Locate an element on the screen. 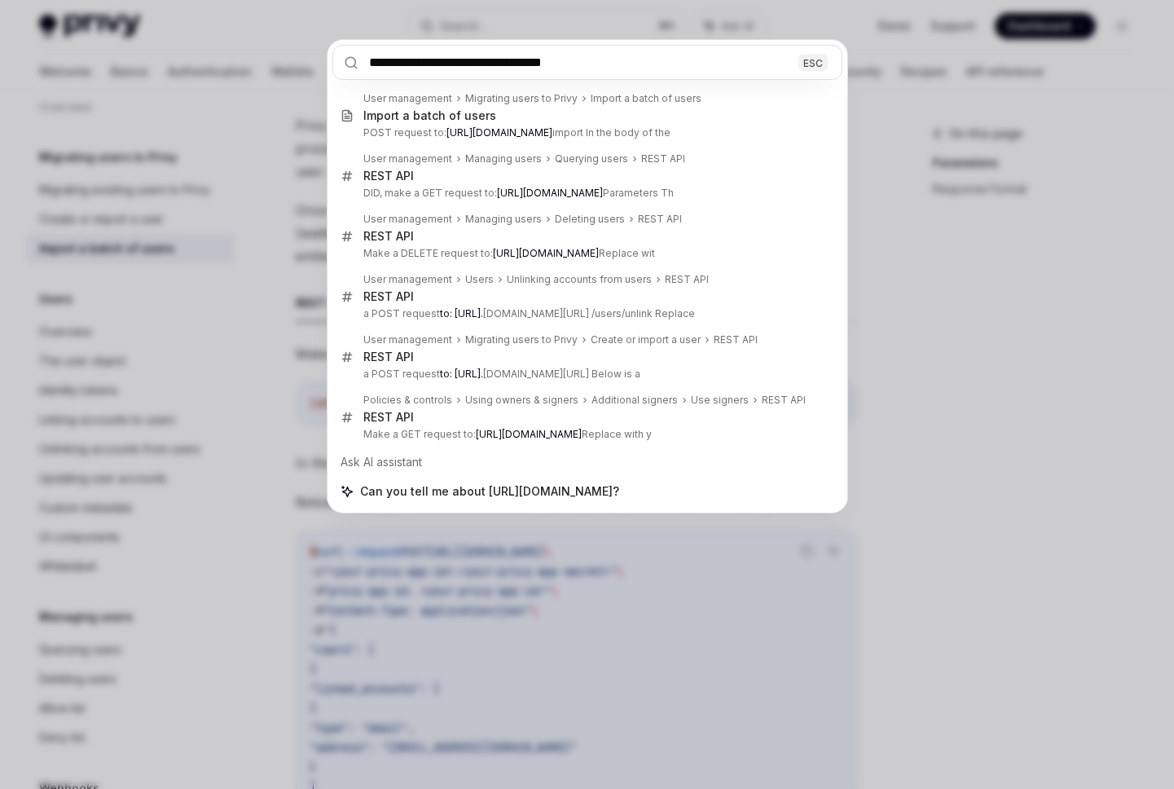  div: Deleting users is located at coordinates (590, 219).